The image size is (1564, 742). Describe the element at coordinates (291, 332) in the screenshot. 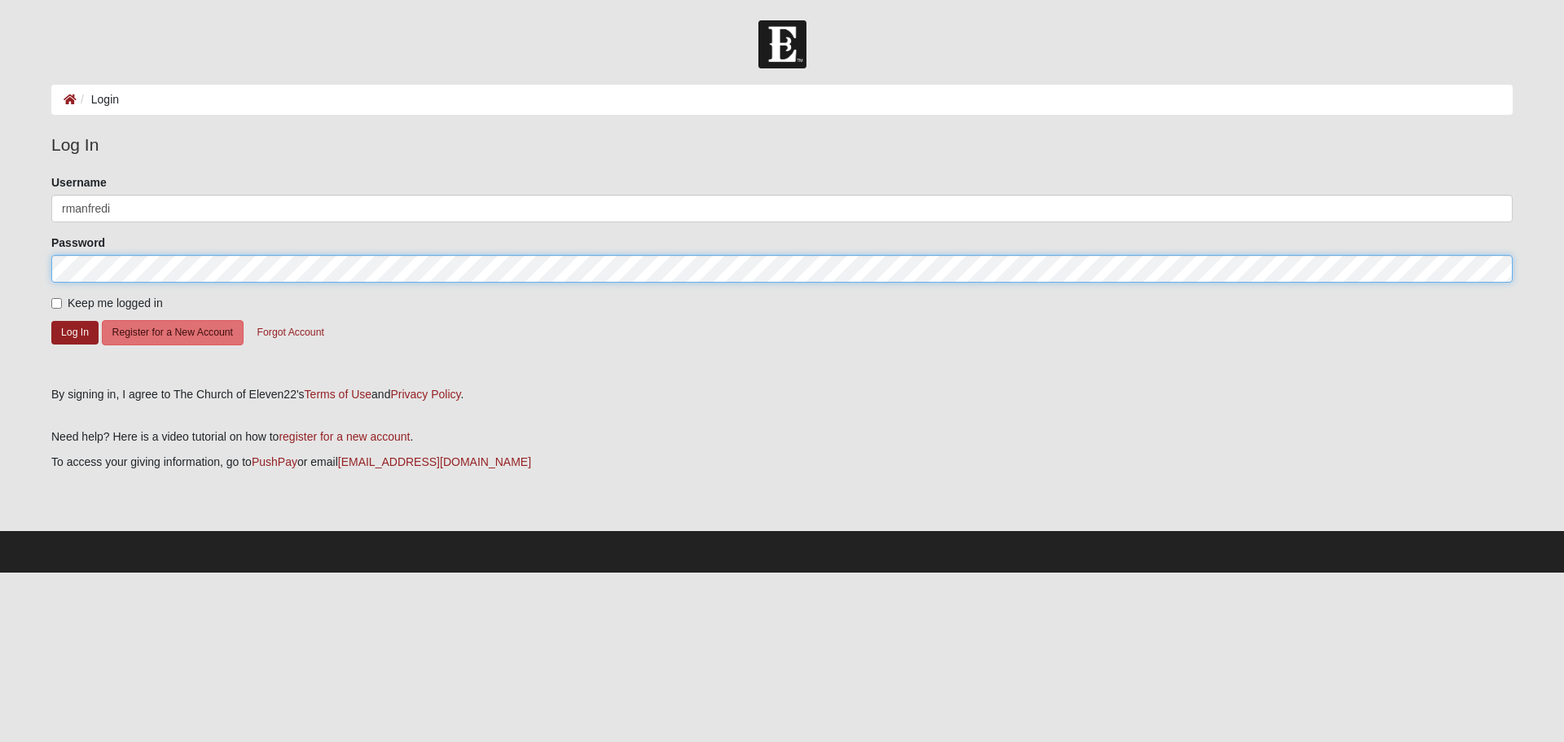

I see `button: Forgot Account` at that location.